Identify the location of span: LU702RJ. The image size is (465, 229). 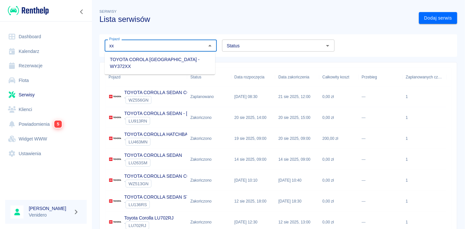
(137, 226).